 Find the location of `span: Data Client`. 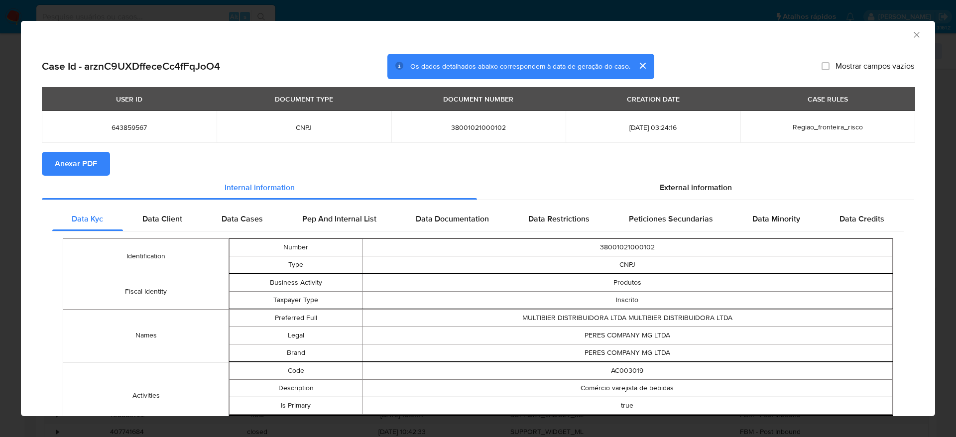

span: Data Client is located at coordinates (162, 218).